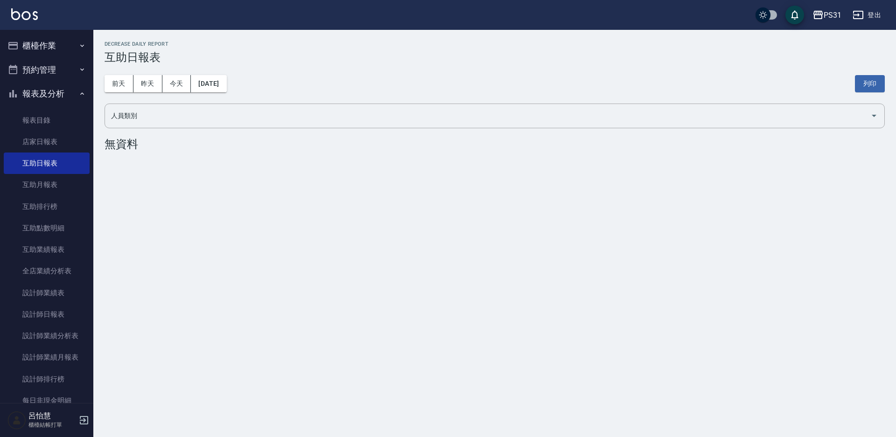 The width and height of the screenshot is (896, 437). Describe the element at coordinates (794, 15) in the screenshot. I see `button: save` at that location.